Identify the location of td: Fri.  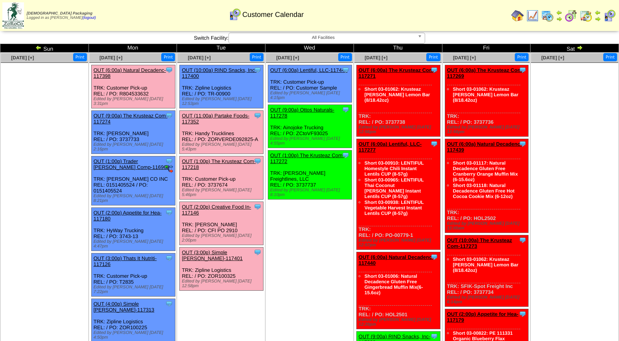
(486, 48).